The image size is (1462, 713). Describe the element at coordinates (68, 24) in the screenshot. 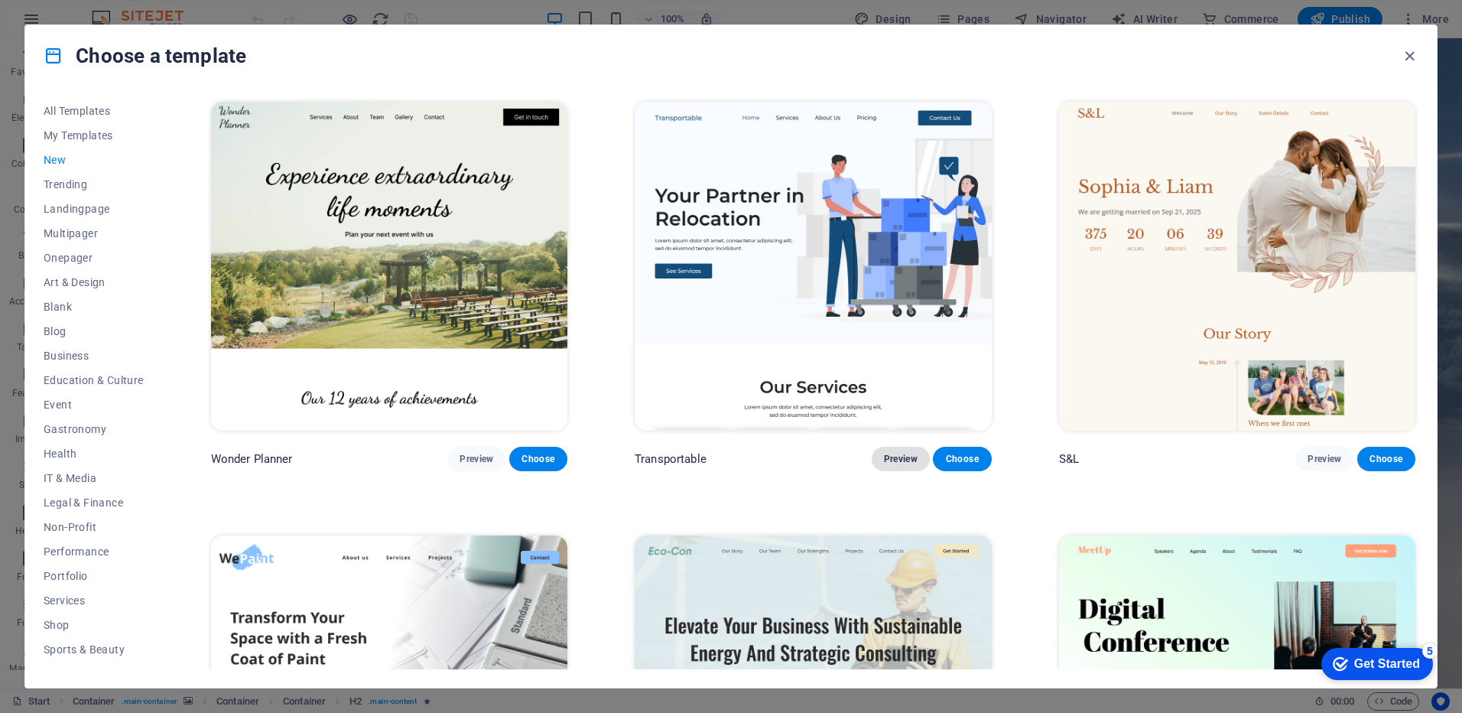

I see `div: Get Started 5 items remaining, 0% complete` at that location.